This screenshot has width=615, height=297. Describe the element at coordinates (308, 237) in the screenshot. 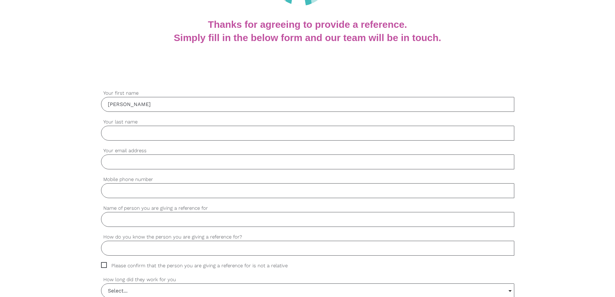

I see `label: How do you know the person you are giving a reference for?` at that location.